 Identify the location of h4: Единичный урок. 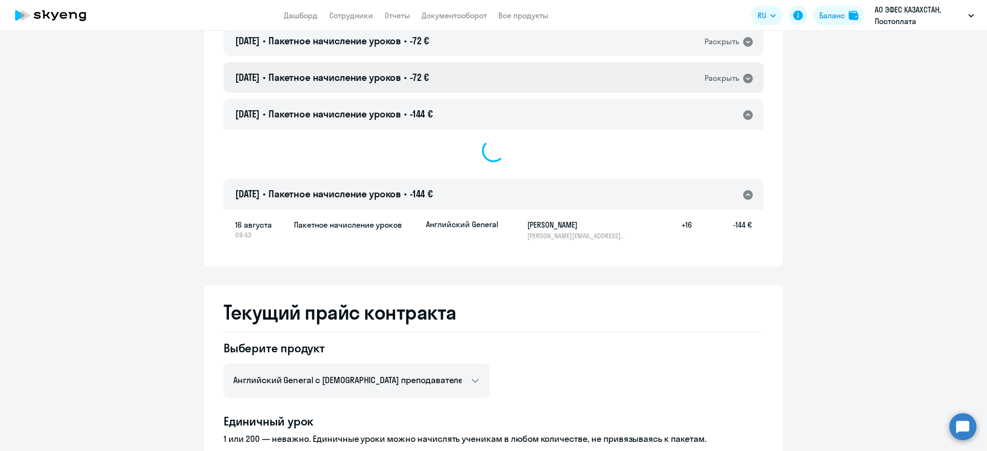
(493, 422).